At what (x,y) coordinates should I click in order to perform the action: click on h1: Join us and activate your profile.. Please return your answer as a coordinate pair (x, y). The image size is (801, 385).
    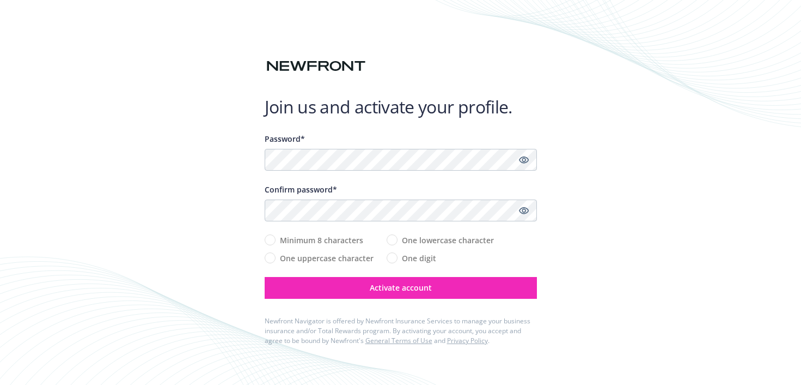
    Looking at the image, I should click on (401, 107).